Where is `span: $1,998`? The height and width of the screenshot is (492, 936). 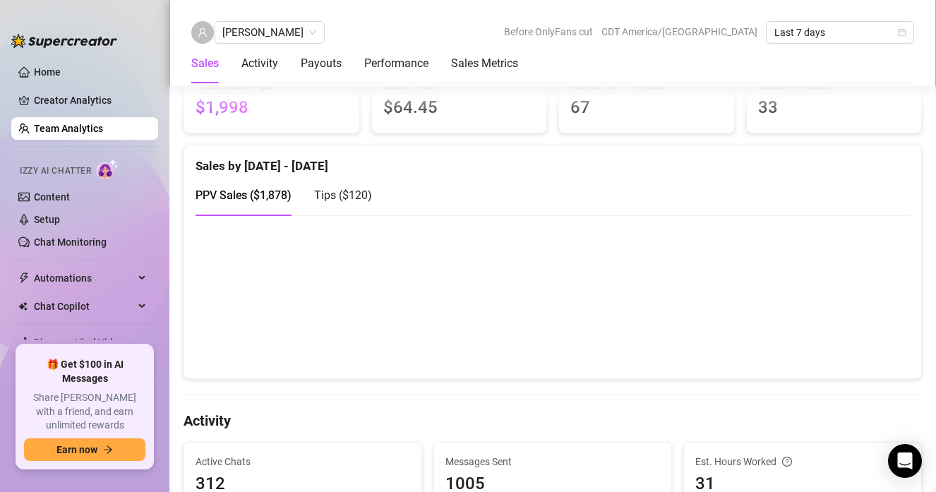
span: $1,998 is located at coordinates (272, 108).